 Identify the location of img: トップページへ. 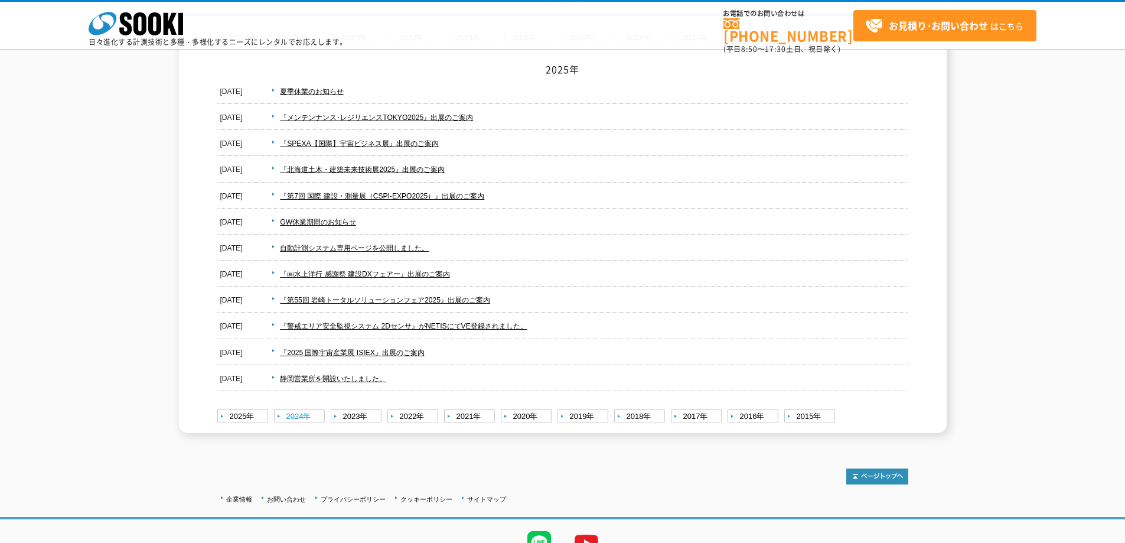
(877, 476).